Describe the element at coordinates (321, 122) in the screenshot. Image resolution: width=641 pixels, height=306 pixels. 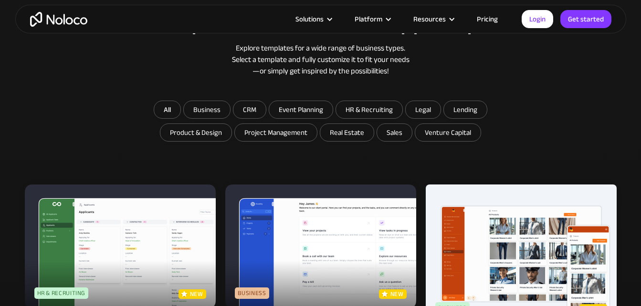
I see `form: Email Form` at that location.